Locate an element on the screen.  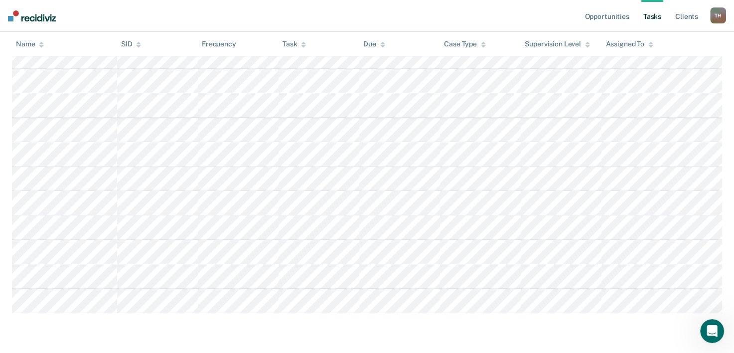
button: TH is located at coordinates (718, 15).